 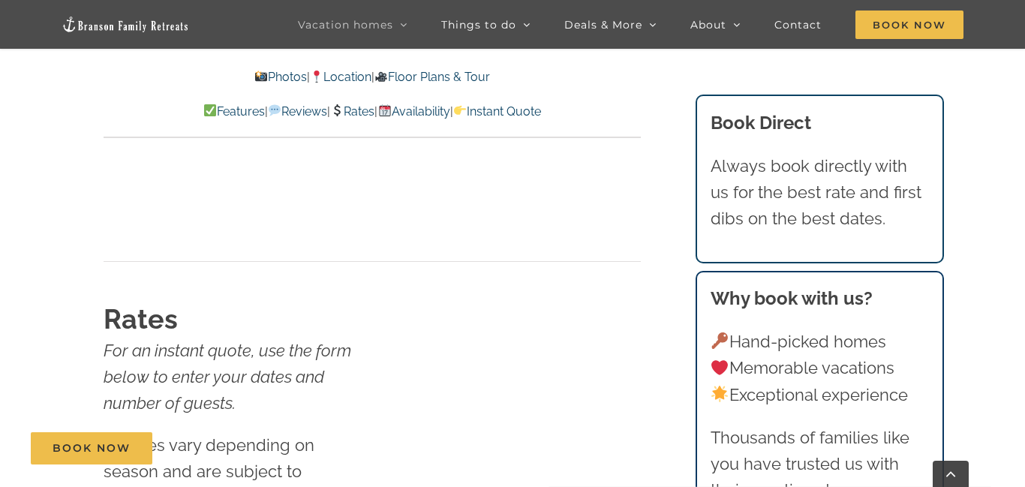 What do you see at coordinates (479, 25) in the screenshot?
I see `span: Things to do` at bounding box center [479, 25].